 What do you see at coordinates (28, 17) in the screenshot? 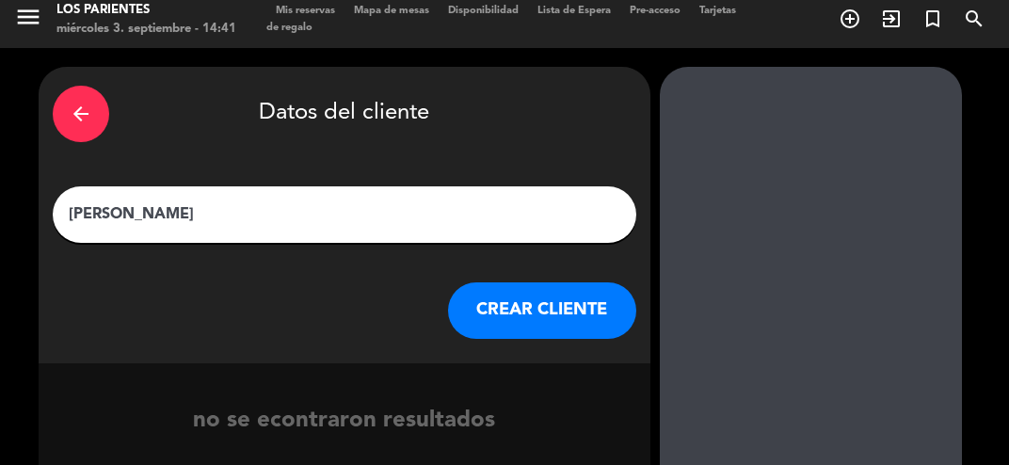
I see `i: menu` at bounding box center [28, 17].